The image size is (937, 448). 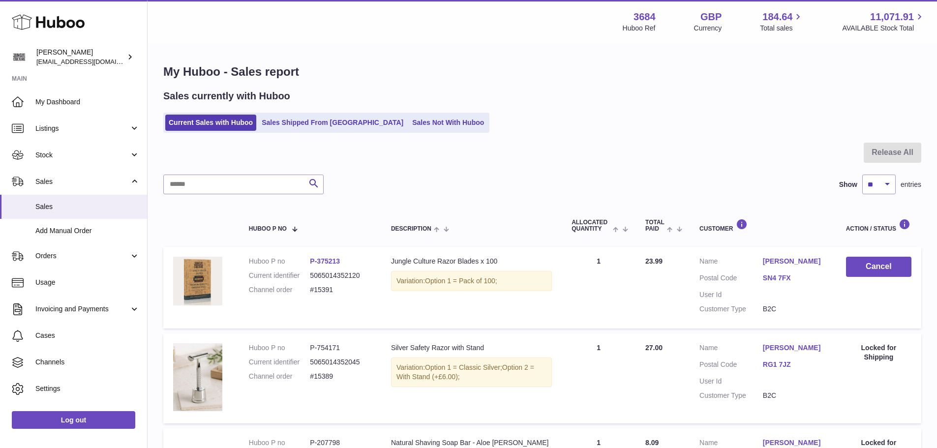 What do you see at coordinates (711, 17) in the screenshot?
I see `strong: GBP` at bounding box center [711, 17].